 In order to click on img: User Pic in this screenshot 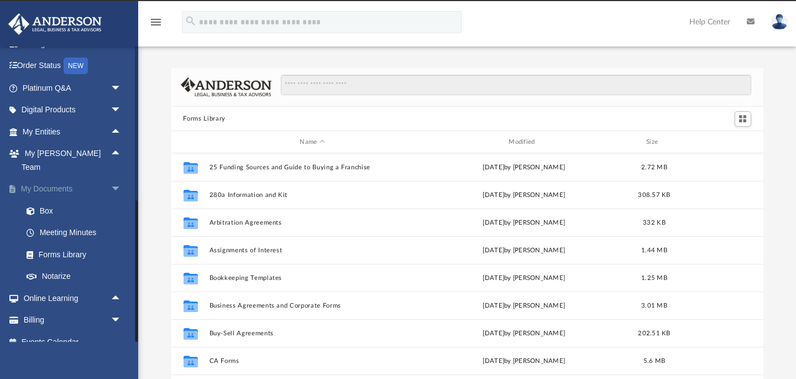, I will do `click(780, 22)`.